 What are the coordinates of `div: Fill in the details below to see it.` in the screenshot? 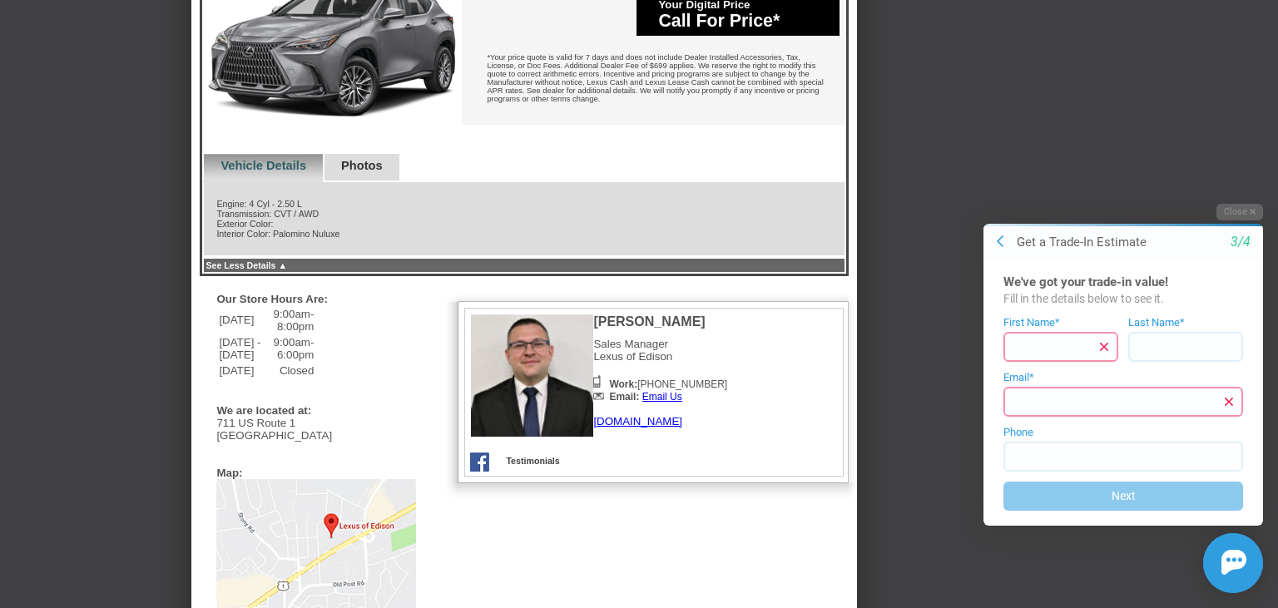 It's located at (175, 110).